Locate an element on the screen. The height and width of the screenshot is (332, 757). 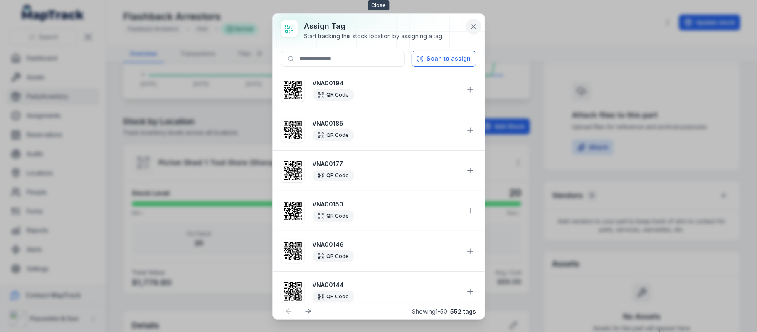
strong: VNA00177 is located at coordinates (386, 164).